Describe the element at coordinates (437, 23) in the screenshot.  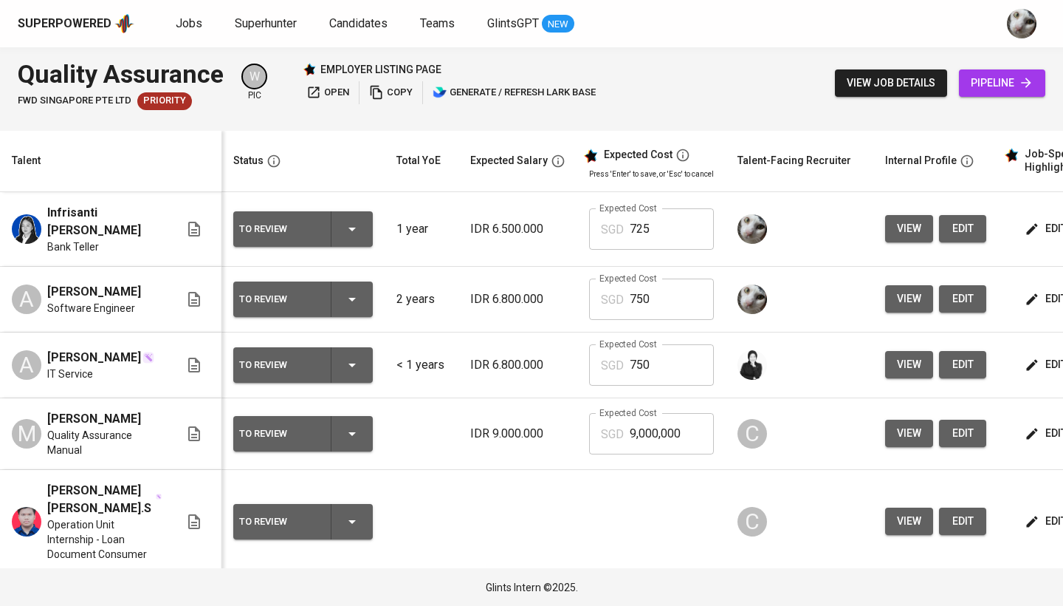
I see `span: Teams` at that location.